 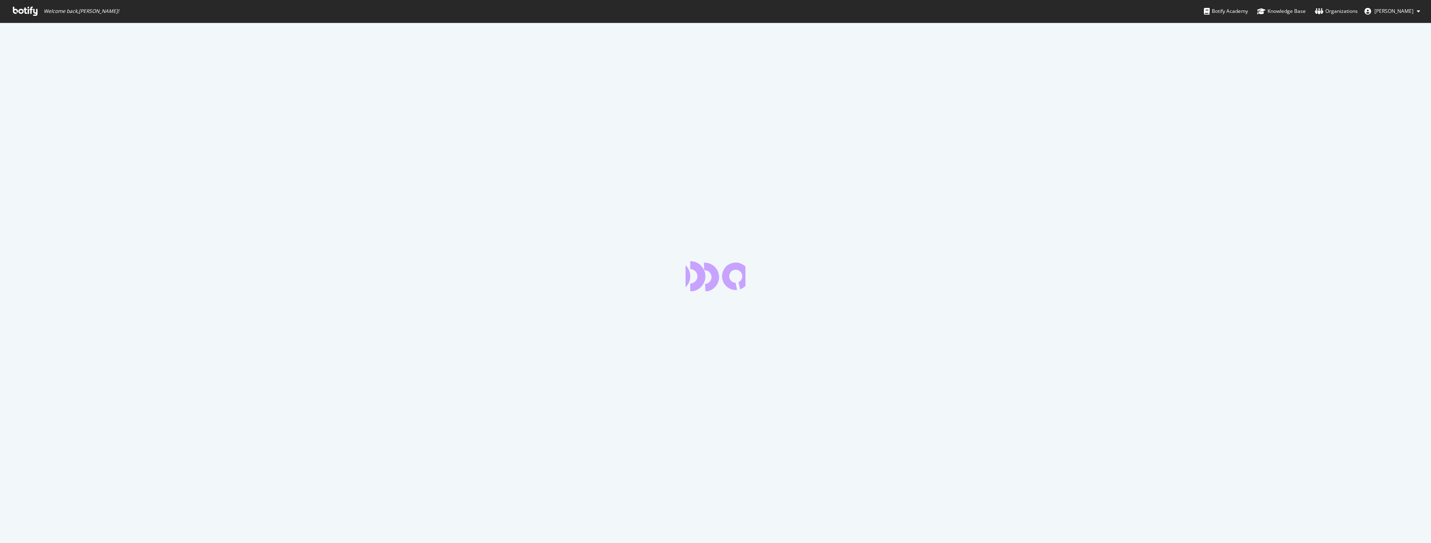 I want to click on div: Organizations, so click(x=1336, y=11).